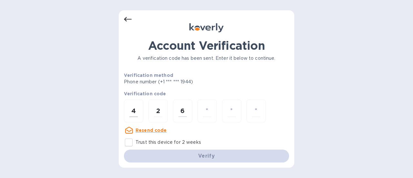  I want to click on b: Verification method, so click(148, 75).